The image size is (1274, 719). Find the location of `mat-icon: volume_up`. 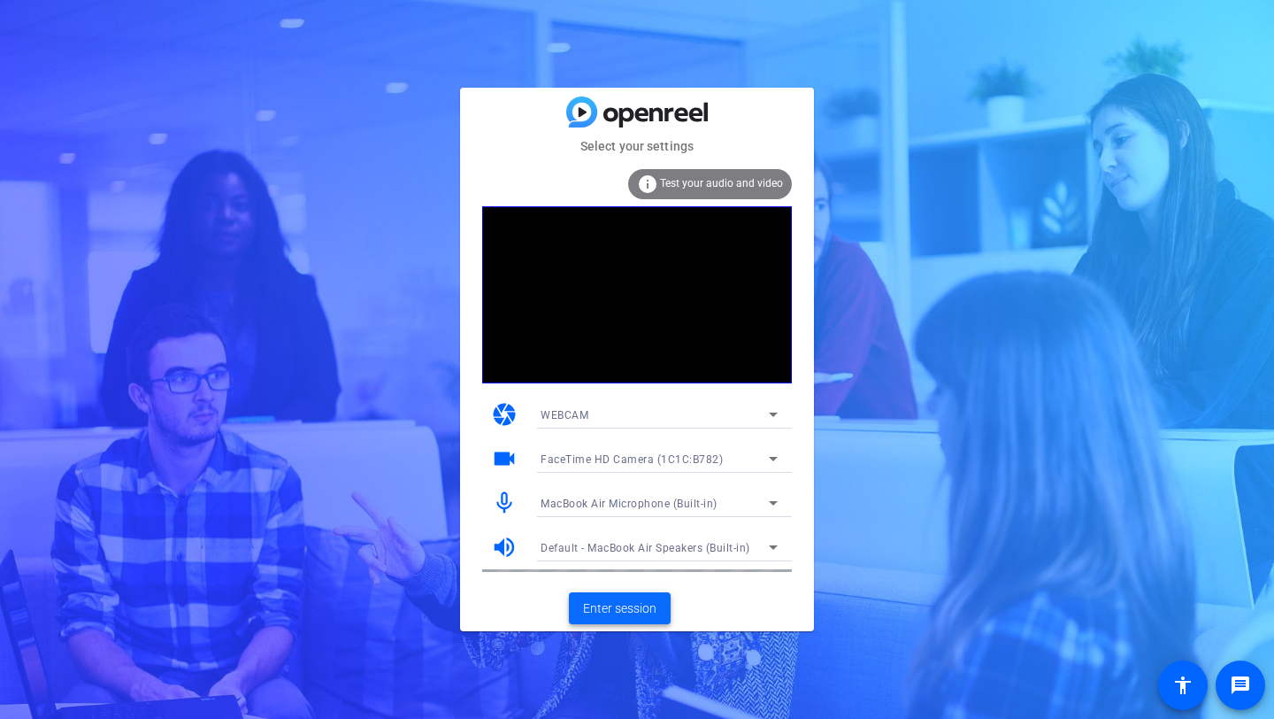

mat-icon: volume_up is located at coordinates (504, 547).